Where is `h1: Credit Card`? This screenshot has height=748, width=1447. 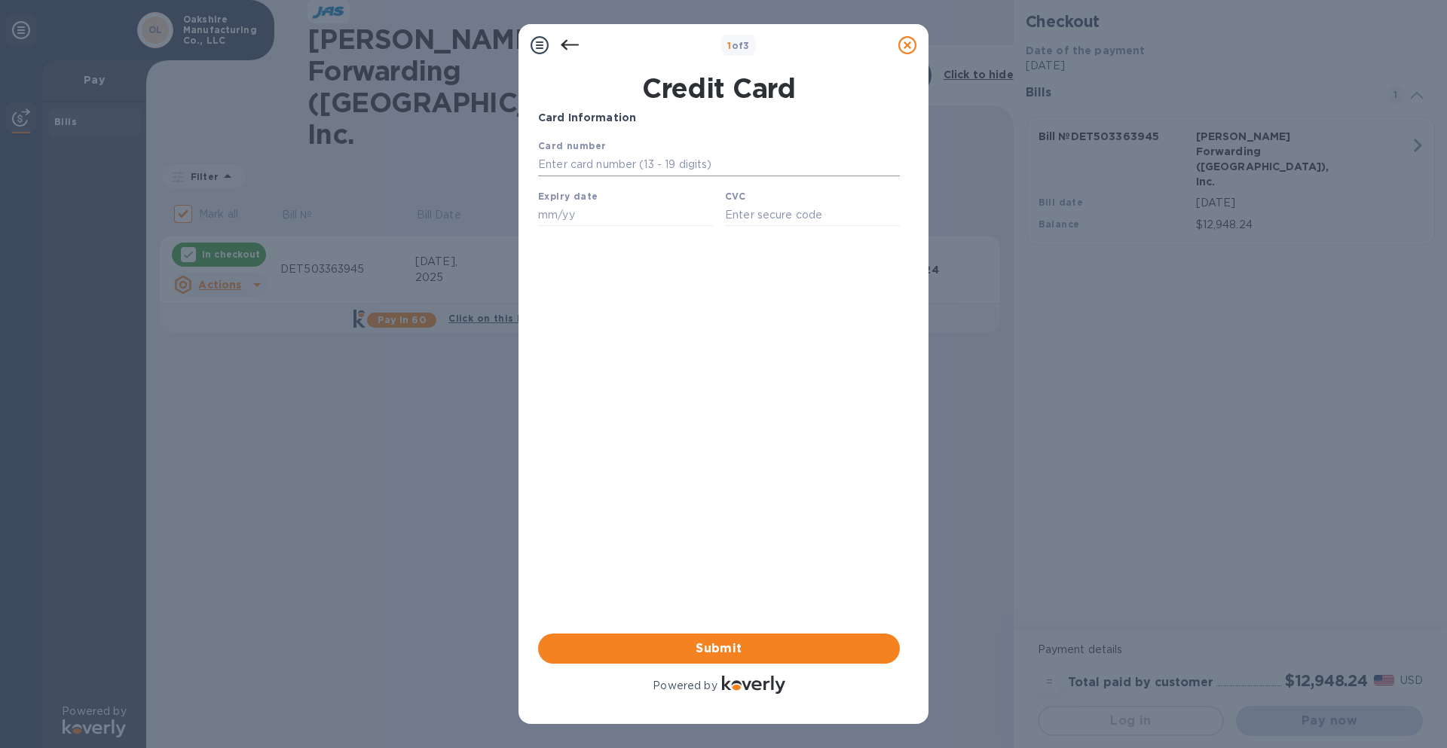
h1: Credit Card is located at coordinates (719, 88).